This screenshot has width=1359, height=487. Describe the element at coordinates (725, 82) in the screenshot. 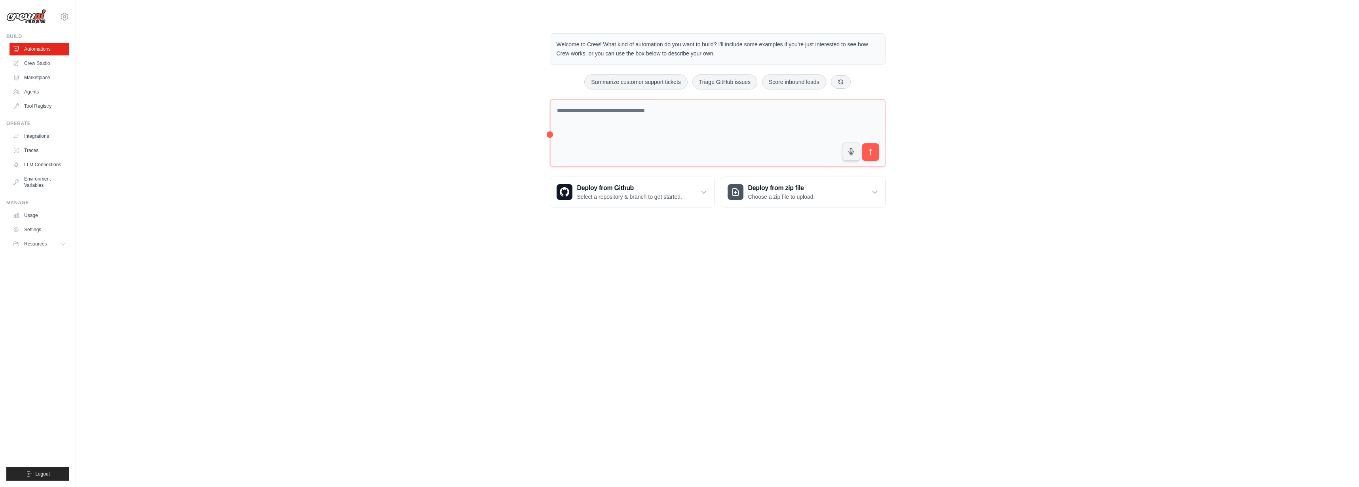

I see `button: Triage GitHub issues` at that location.